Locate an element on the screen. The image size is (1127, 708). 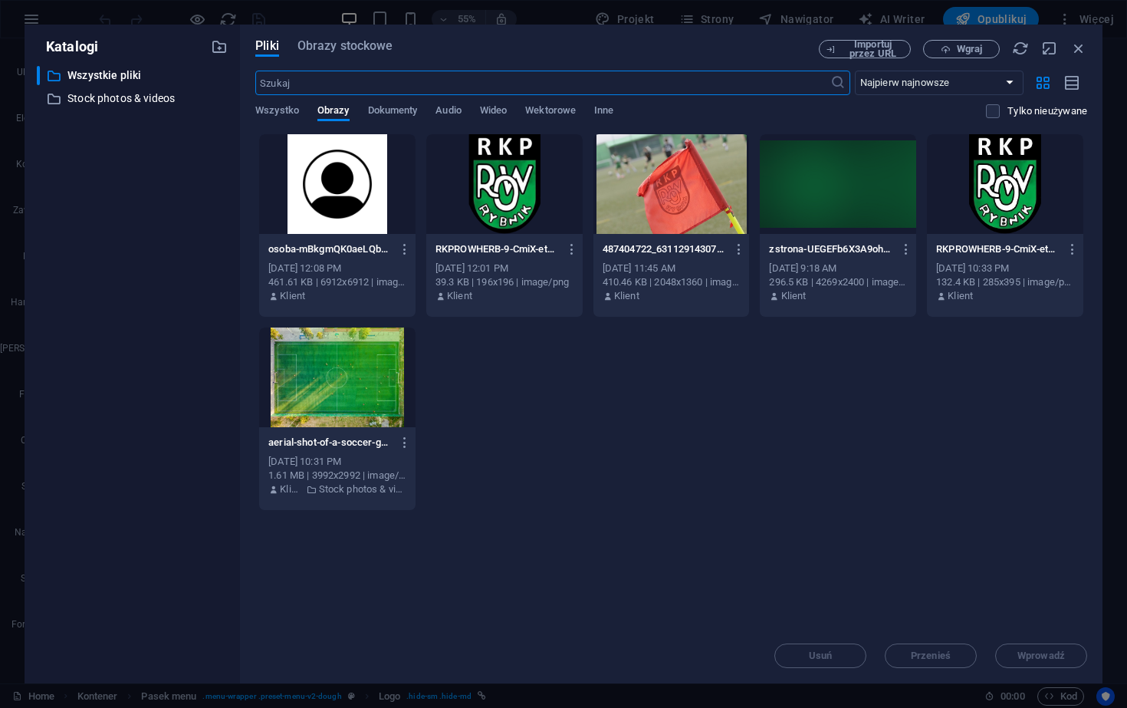
span: Importuj przez URL is located at coordinates (872, 49).